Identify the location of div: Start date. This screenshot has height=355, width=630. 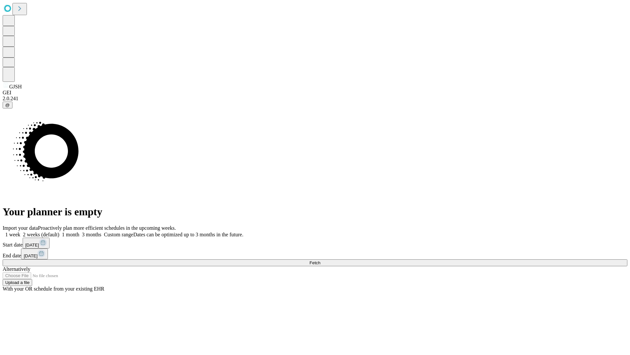
(315, 243).